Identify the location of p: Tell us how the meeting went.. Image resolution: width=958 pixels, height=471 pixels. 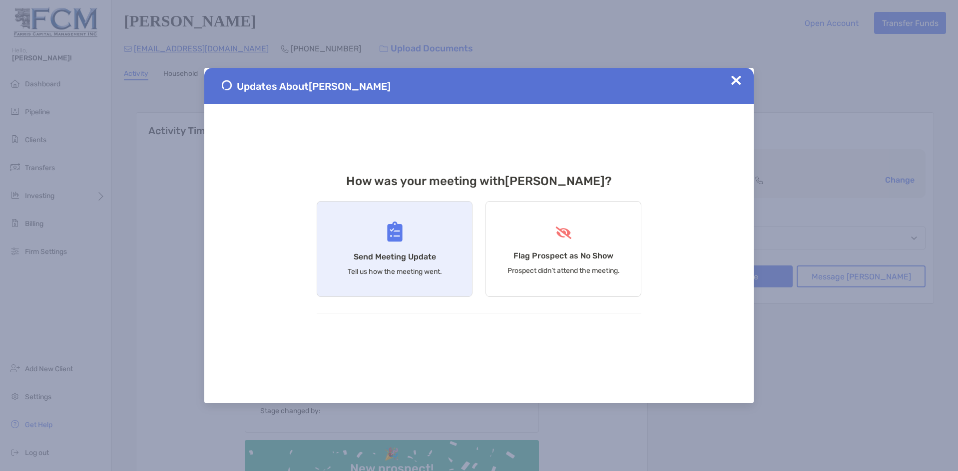
(394, 272).